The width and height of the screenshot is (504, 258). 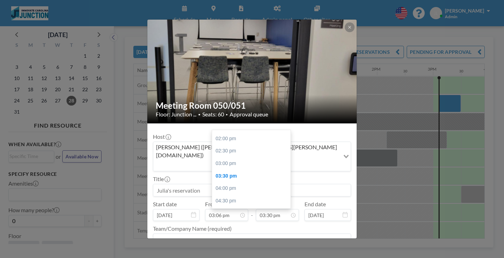 I want to click on div: Search for option, so click(x=252, y=157).